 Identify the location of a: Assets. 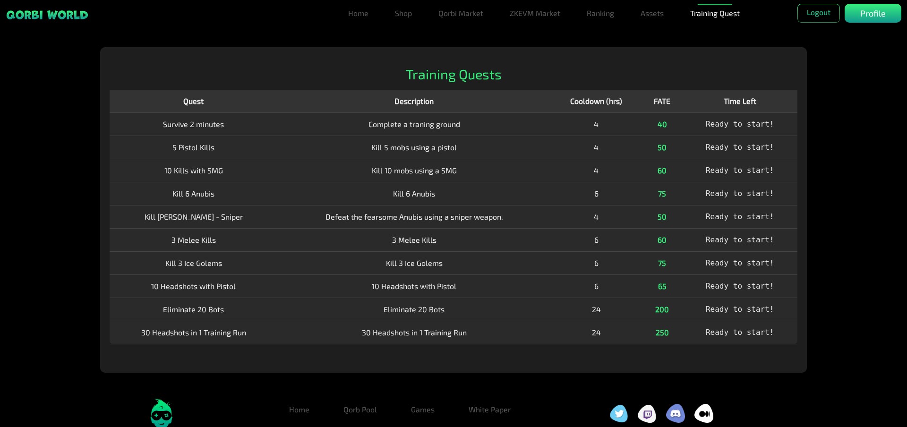
(652, 13).